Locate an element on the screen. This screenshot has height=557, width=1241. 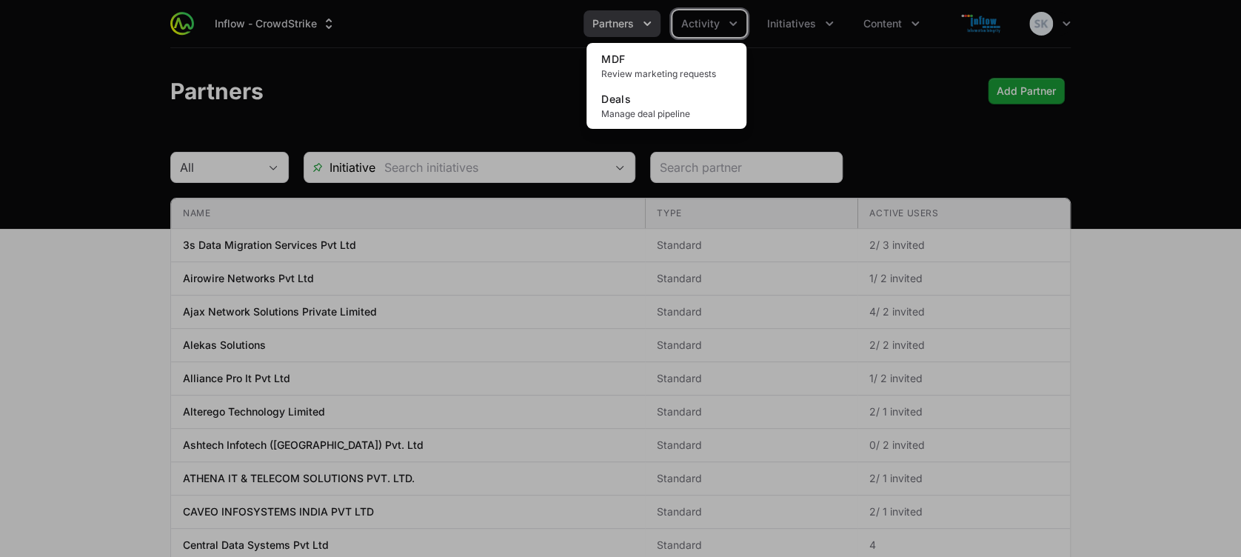
span: Review marketing requests is located at coordinates (666, 74).